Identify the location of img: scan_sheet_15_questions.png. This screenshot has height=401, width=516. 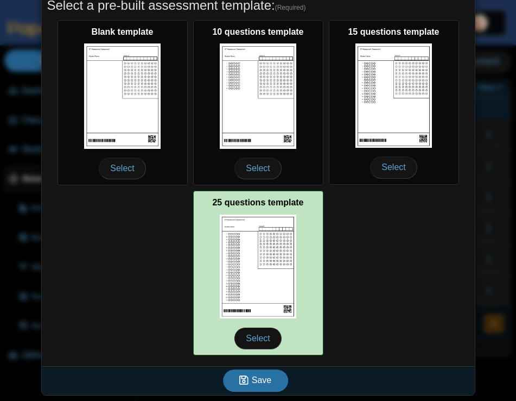
(394, 96).